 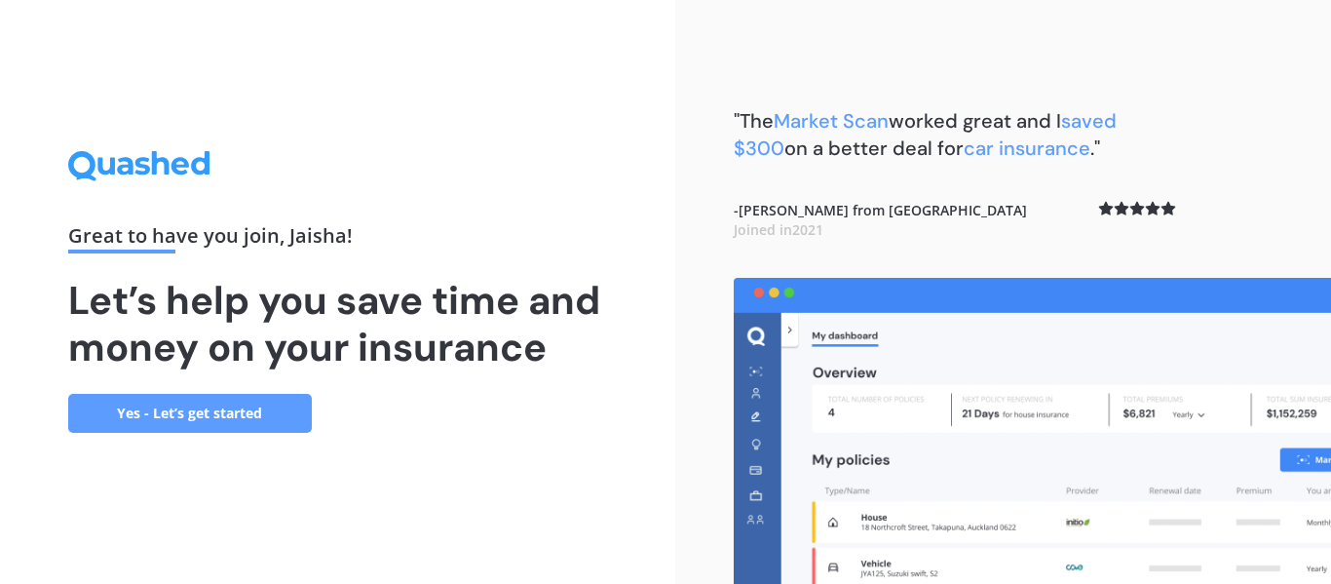 I want to click on b: "The worked great and I on a better deal for .", so click(x=925, y=134).